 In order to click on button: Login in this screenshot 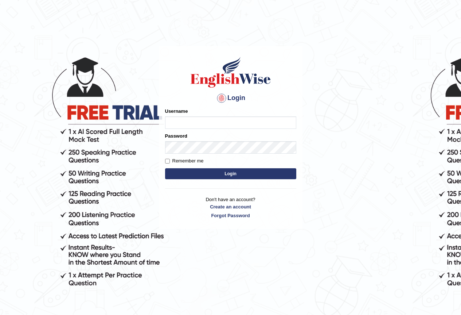, I will do `click(231, 174)`.